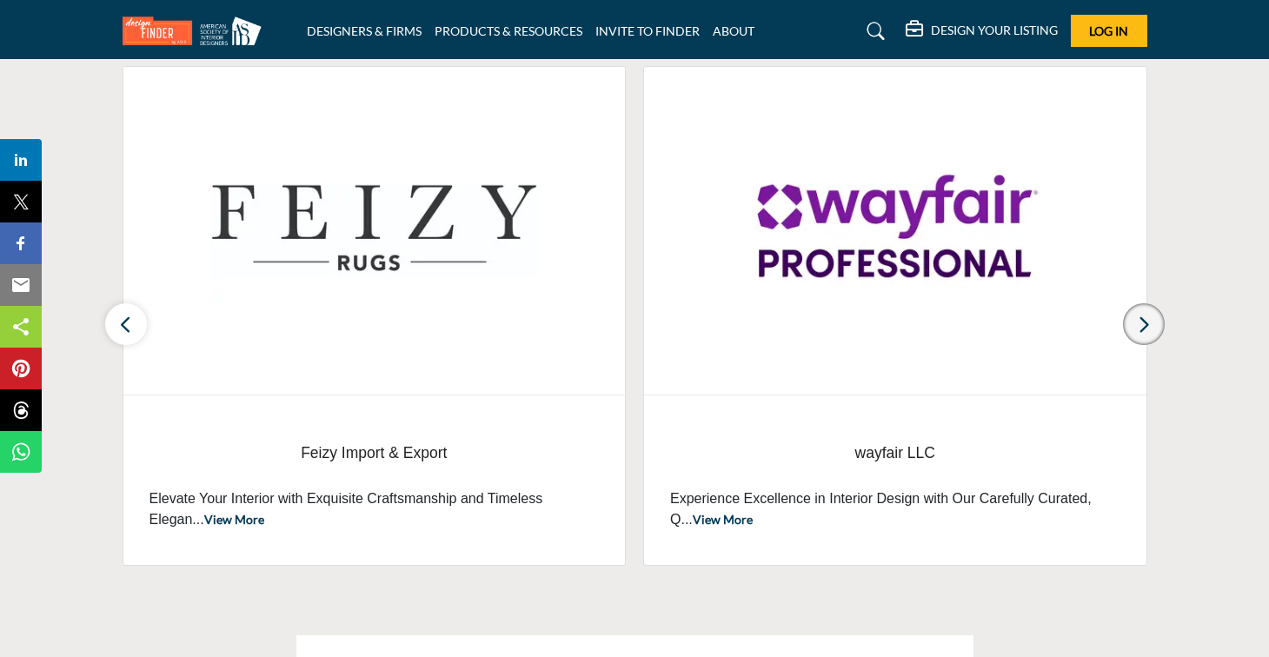 The width and height of the screenshot is (1269, 657). What do you see at coordinates (375, 509) in the screenshot?
I see `p: Elevate Your Interior with Exquisite Craftsmanship and Timeless Elegan...` at bounding box center [375, 509].